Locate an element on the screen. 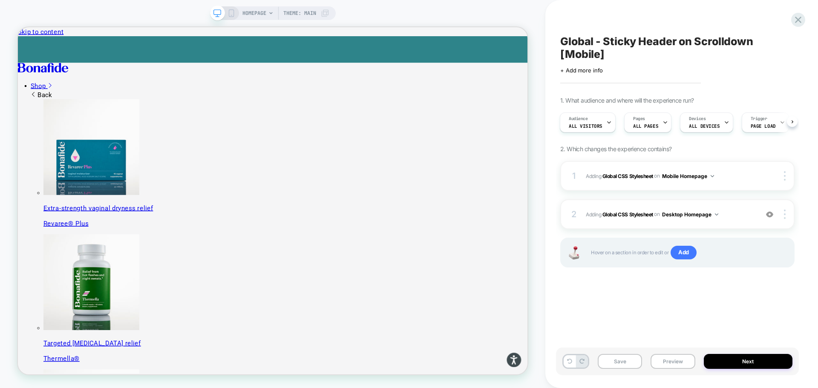 This screenshot has width=818, height=388. span: Page Load is located at coordinates (763, 126).